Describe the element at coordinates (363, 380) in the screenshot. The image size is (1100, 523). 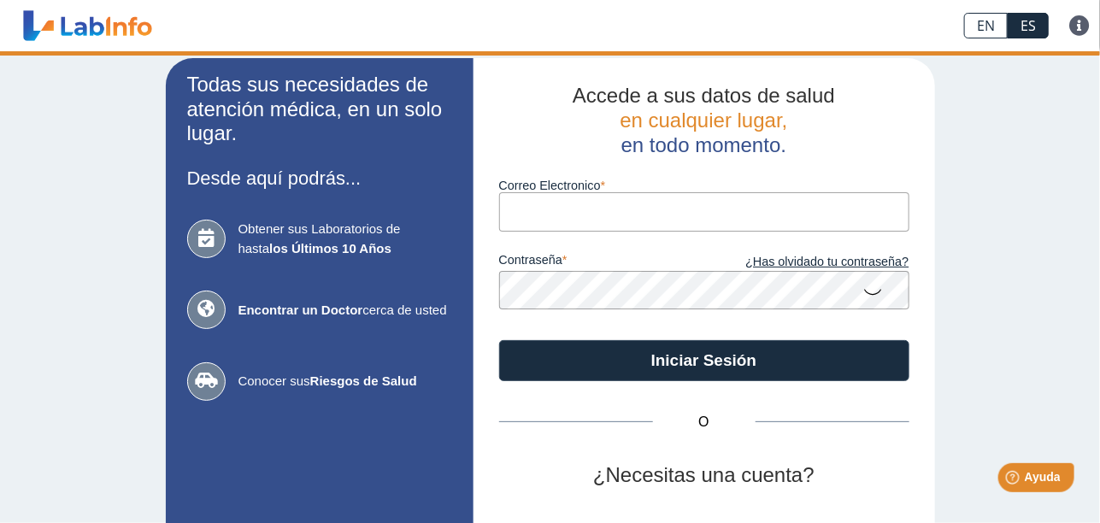
I see `b: Riesgos de Salud` at that location.